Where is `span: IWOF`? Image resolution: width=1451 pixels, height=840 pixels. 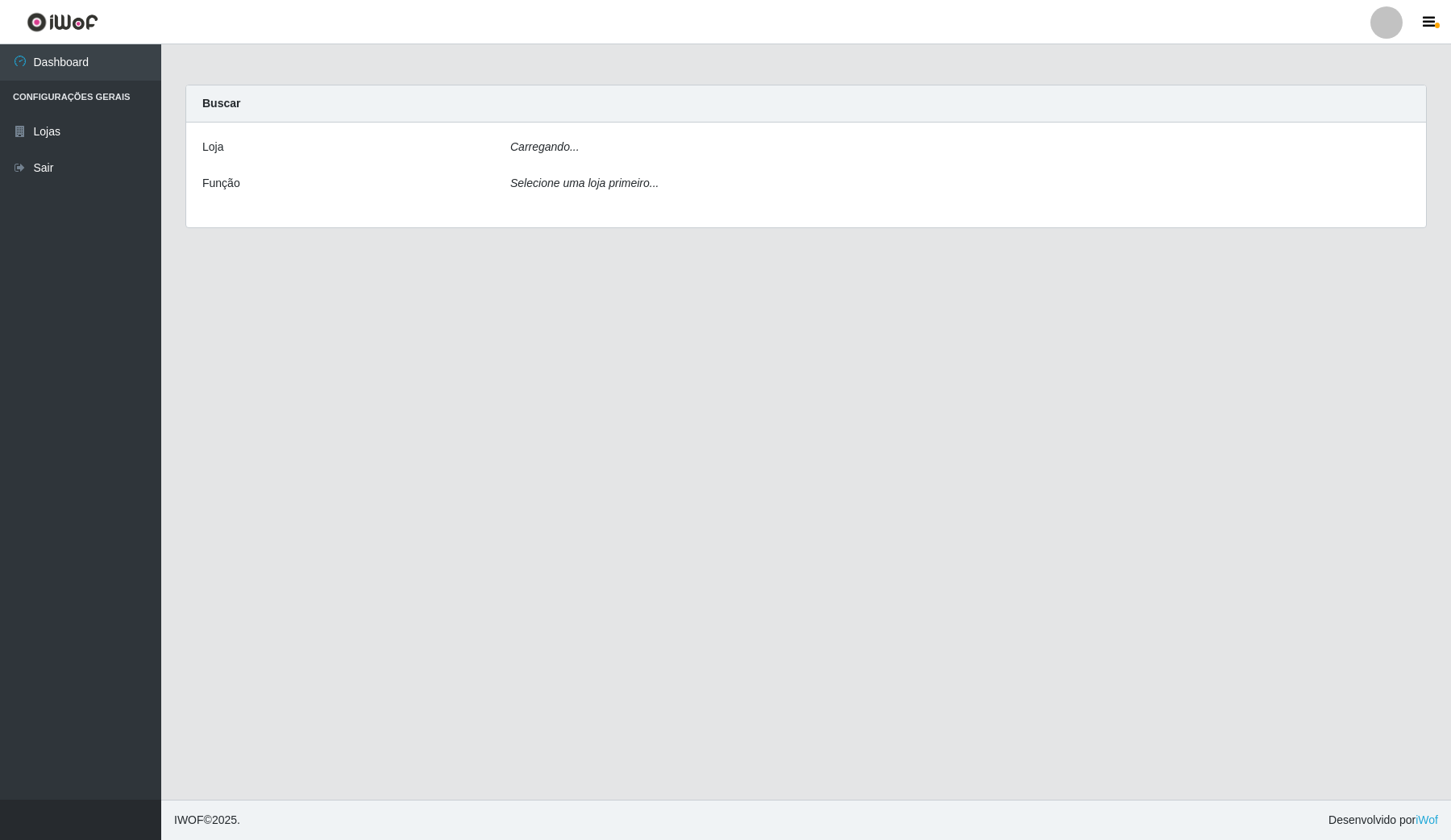 span: IWOF is located at coordinates (188, 820).